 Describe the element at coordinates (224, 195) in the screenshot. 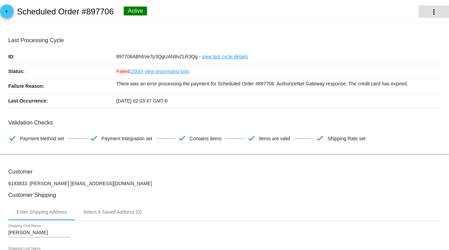

I see `h3: Customer Shipping` at that location.